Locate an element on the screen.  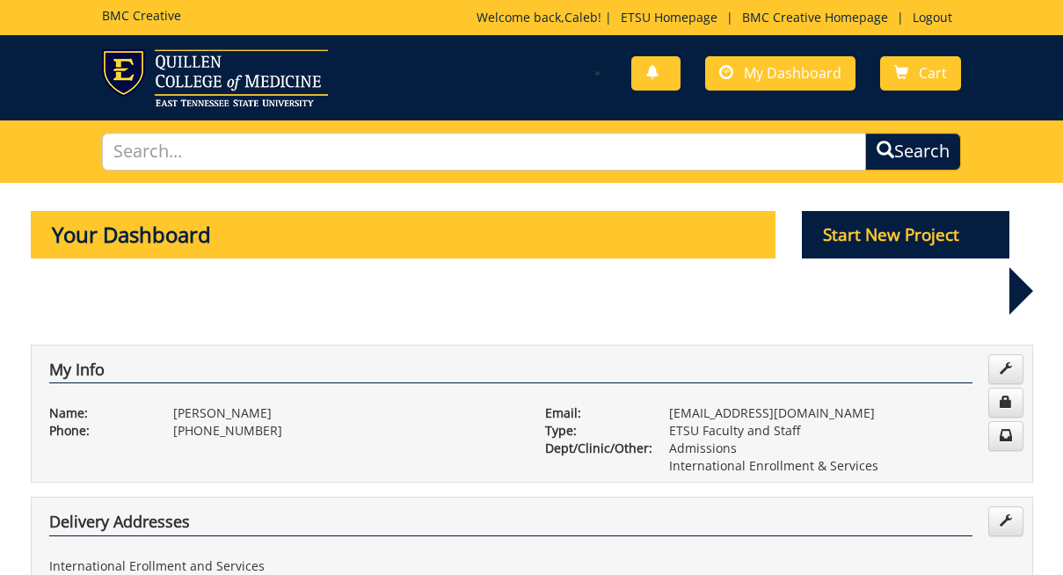
p: Phone: is located at coordinates (98, 431).